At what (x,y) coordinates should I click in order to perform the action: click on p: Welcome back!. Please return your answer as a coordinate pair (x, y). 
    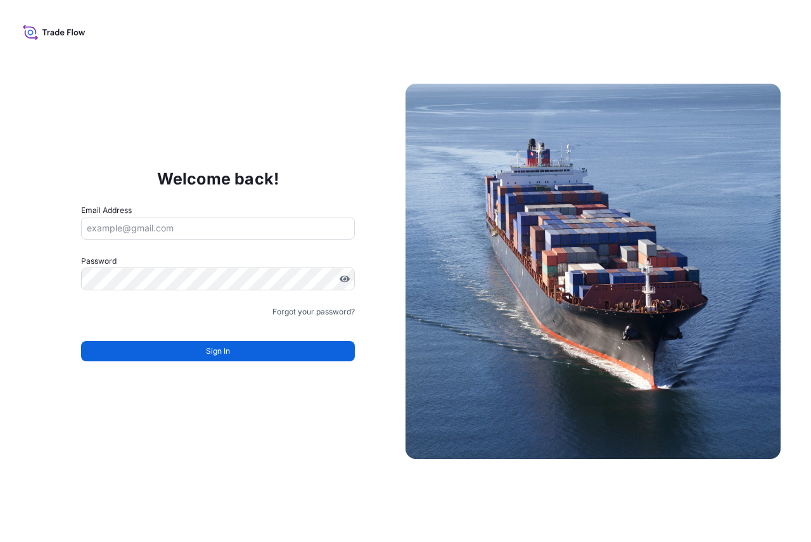
    Looking at the image, I should click on (218, 179).